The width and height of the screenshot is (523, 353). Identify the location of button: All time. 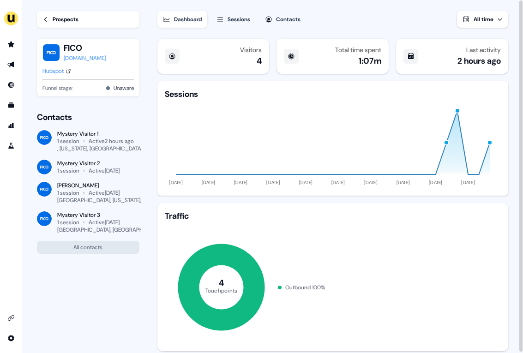
(482, 19).